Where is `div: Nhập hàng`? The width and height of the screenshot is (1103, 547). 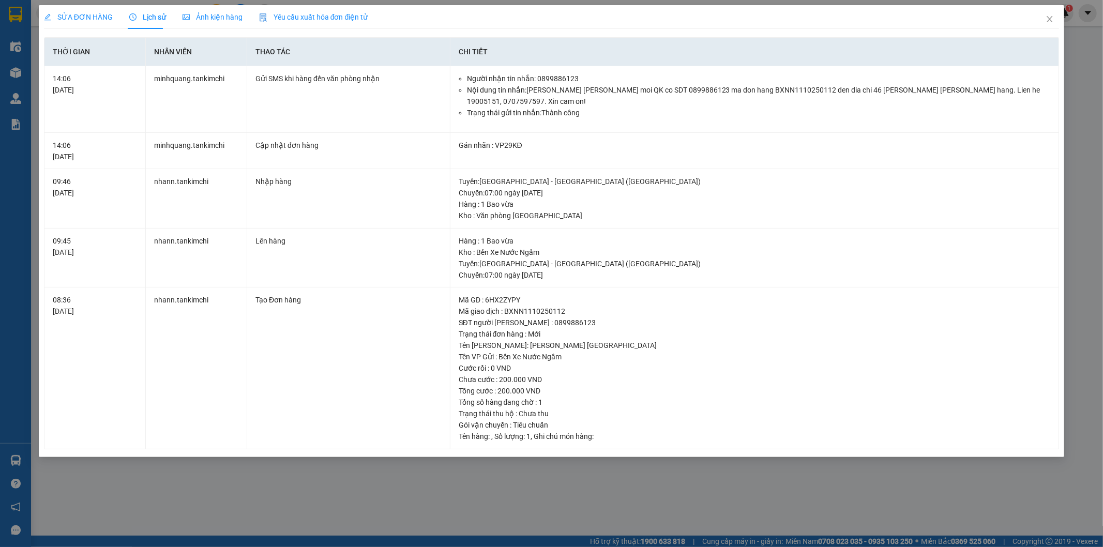 div: Nhập hàng is located at coordinates (348, 181).